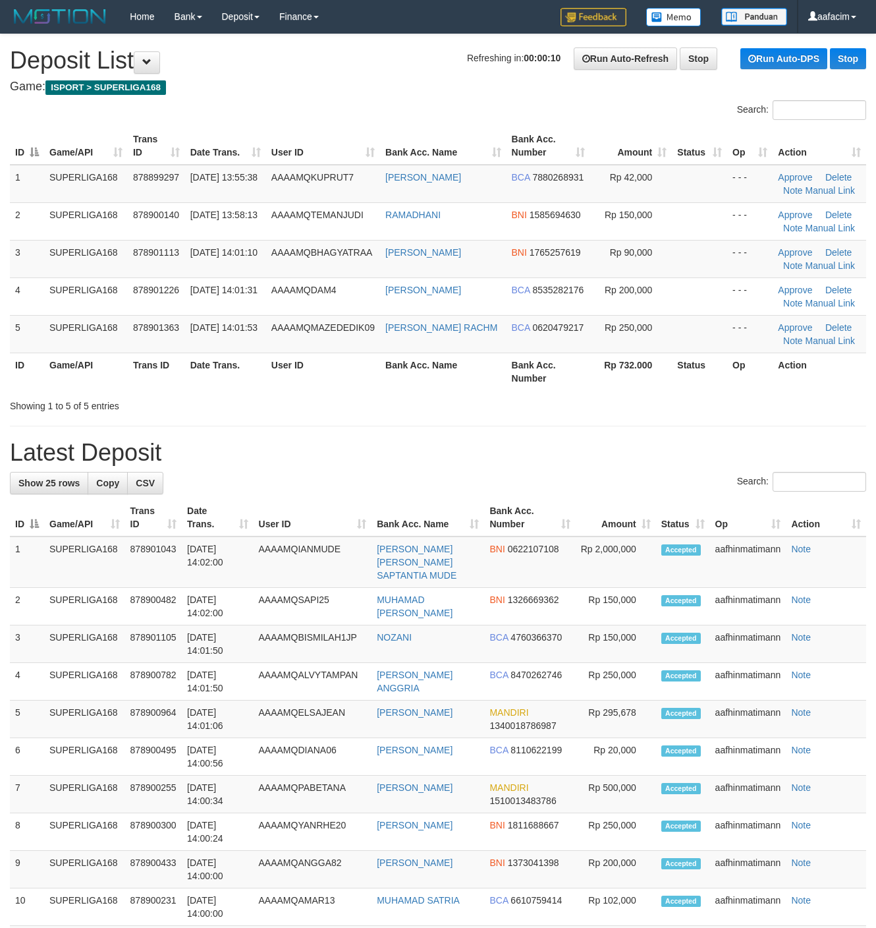 The height and width of the screenshot is (928, 876). I want to click on a: Run Auto-Refresh, so click(625, 59).